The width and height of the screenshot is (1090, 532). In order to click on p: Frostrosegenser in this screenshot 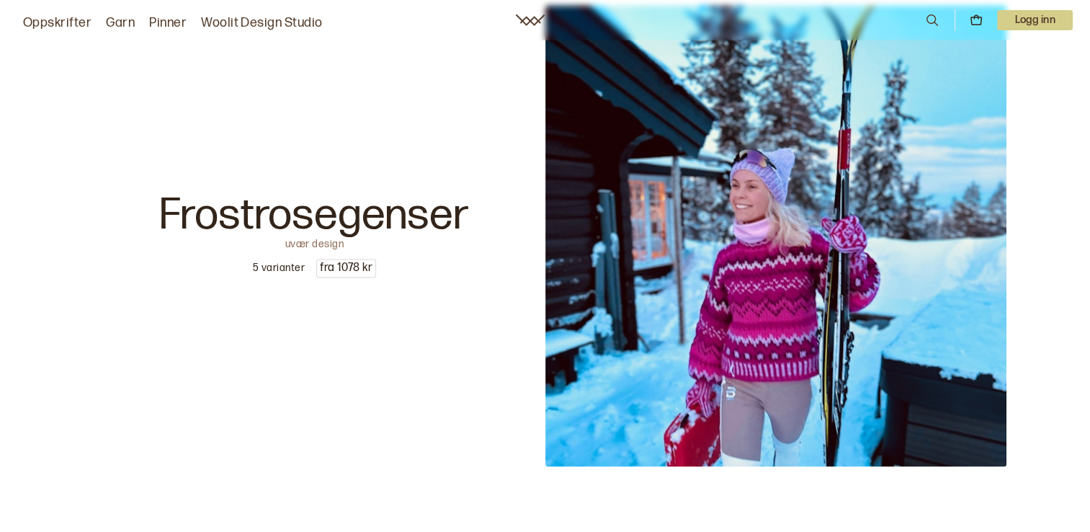, I will do `click(315, 215)`.